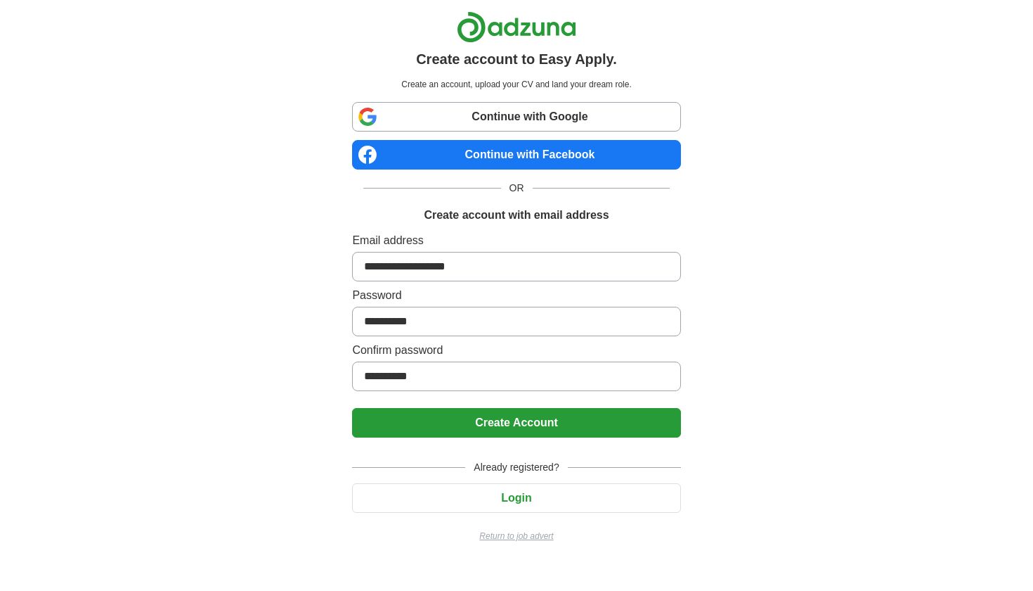 This screenshot has height=591, width=1033. I want to click on label: Email address, so click(516, 240).